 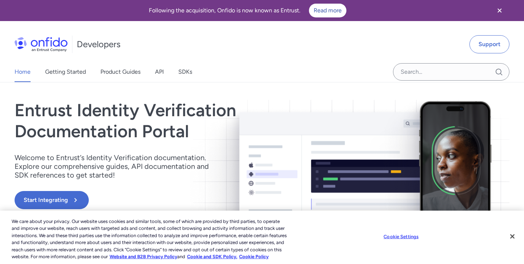 What do you see at coordinates (99, 44) in the screenshot?
I see `h1: Developers` at bounding box center [99, 44].